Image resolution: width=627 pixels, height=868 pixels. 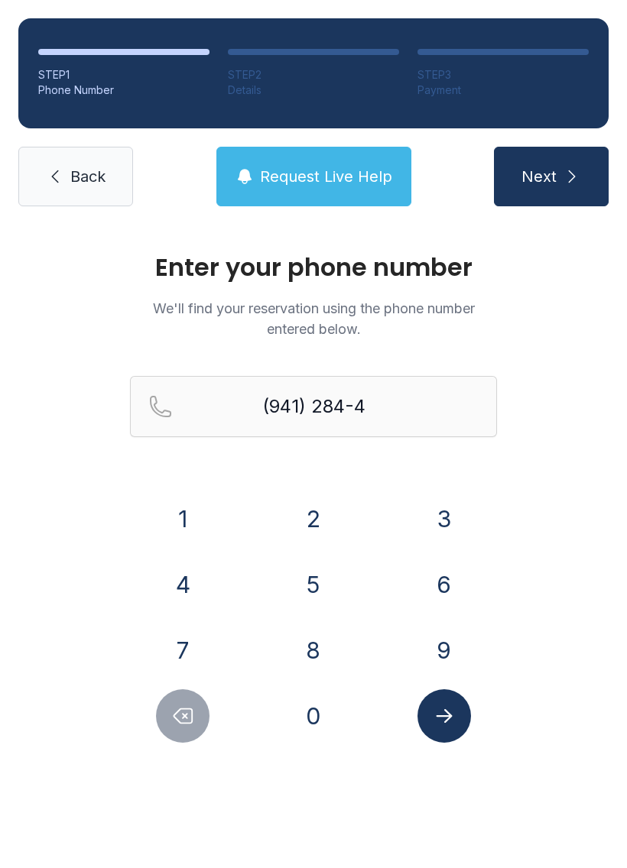 I want to click on button: 4, so click(x=183, y=585).